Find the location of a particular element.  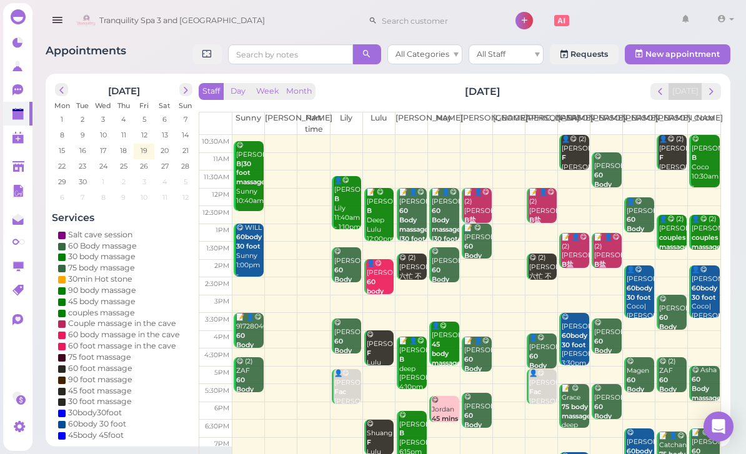

th: May is located at coordinates (444, 124).